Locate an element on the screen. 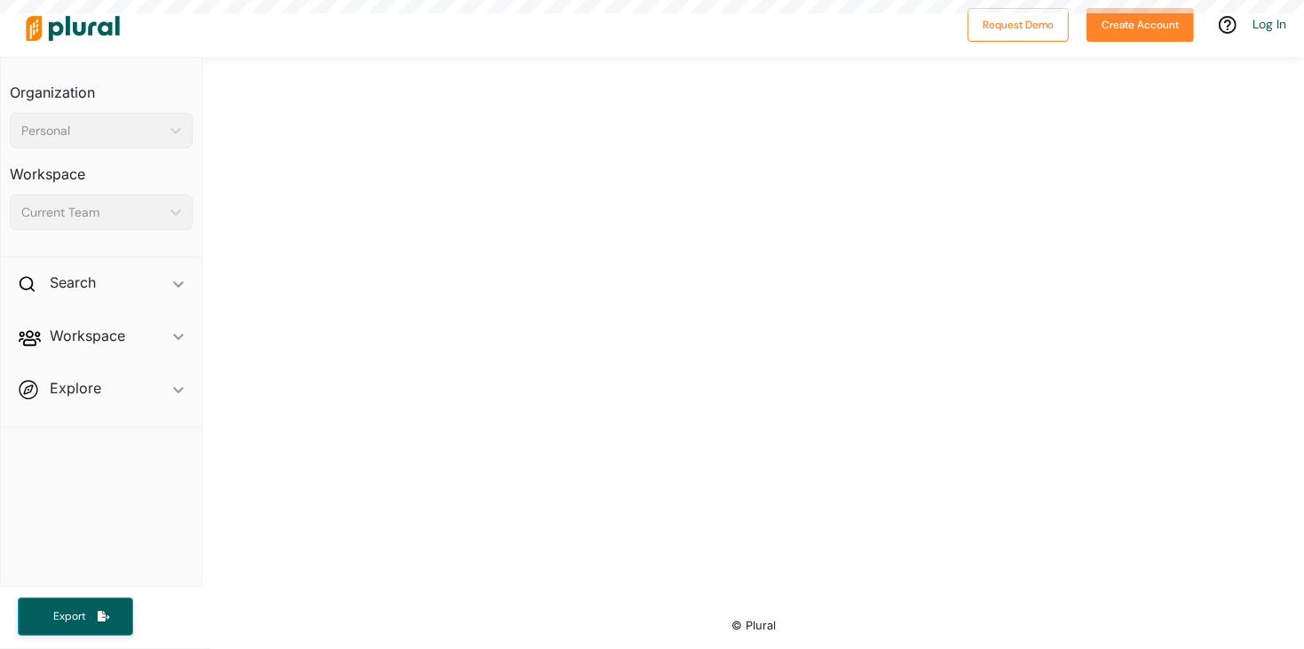 Image resolution: width=1304 pixels, height=649 pixels. div: Personal is located at coordinates (92, 130).